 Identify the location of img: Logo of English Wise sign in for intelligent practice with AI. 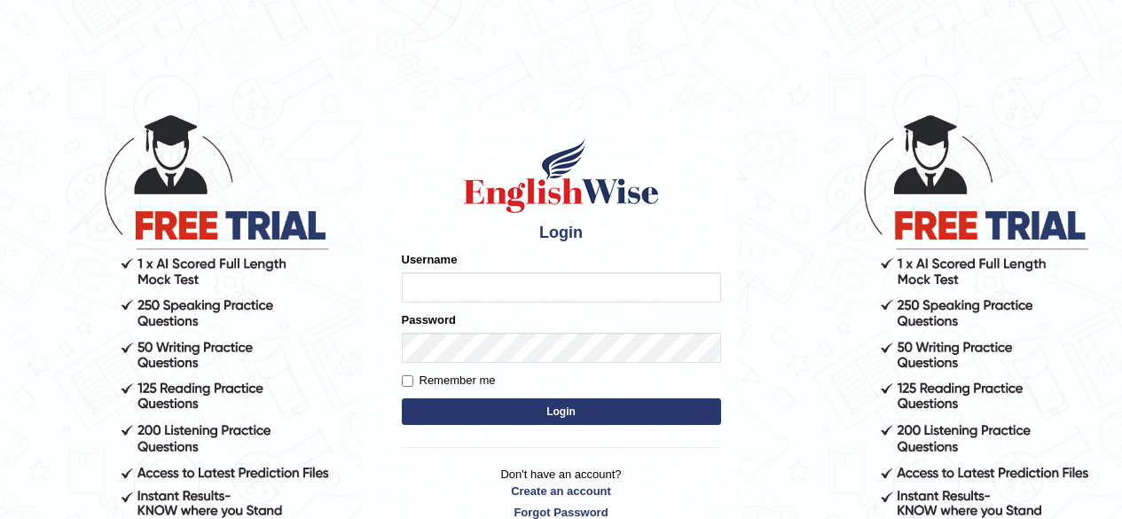
(561, 176).